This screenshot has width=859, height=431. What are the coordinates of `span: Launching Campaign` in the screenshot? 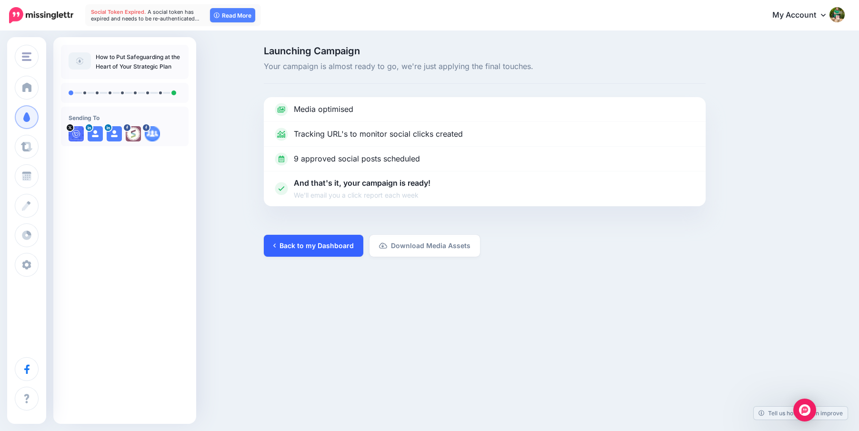 It's located at (485, 51).